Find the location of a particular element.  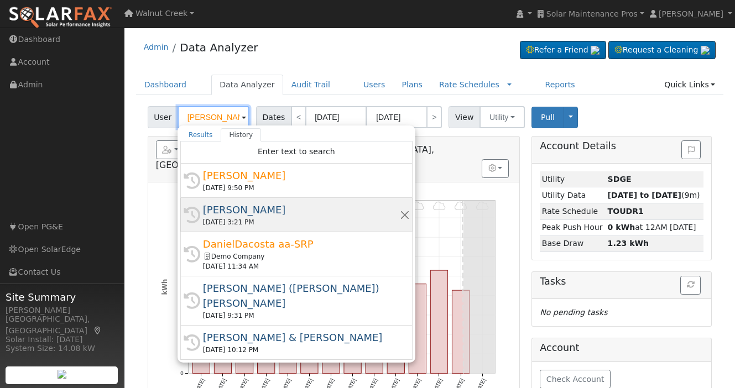

a: Rate Schedules is located at coordinates (469, 85).